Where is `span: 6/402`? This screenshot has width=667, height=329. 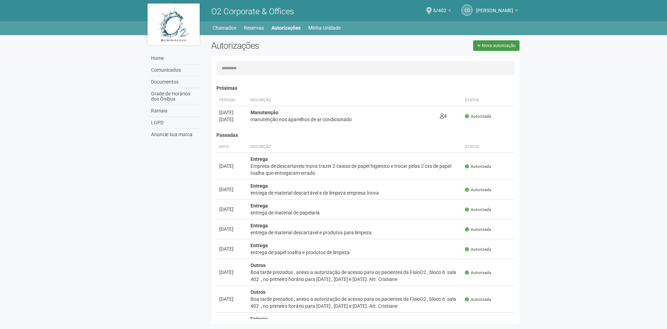
span: 6/402 is located at coordinates (440, 7).